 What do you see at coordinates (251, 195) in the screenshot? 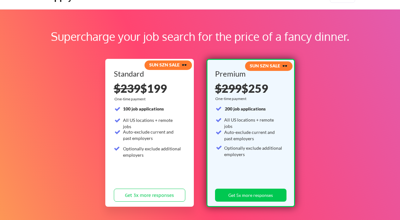
I see `button: Get 5x more responses` at bounding box center [251, 195].